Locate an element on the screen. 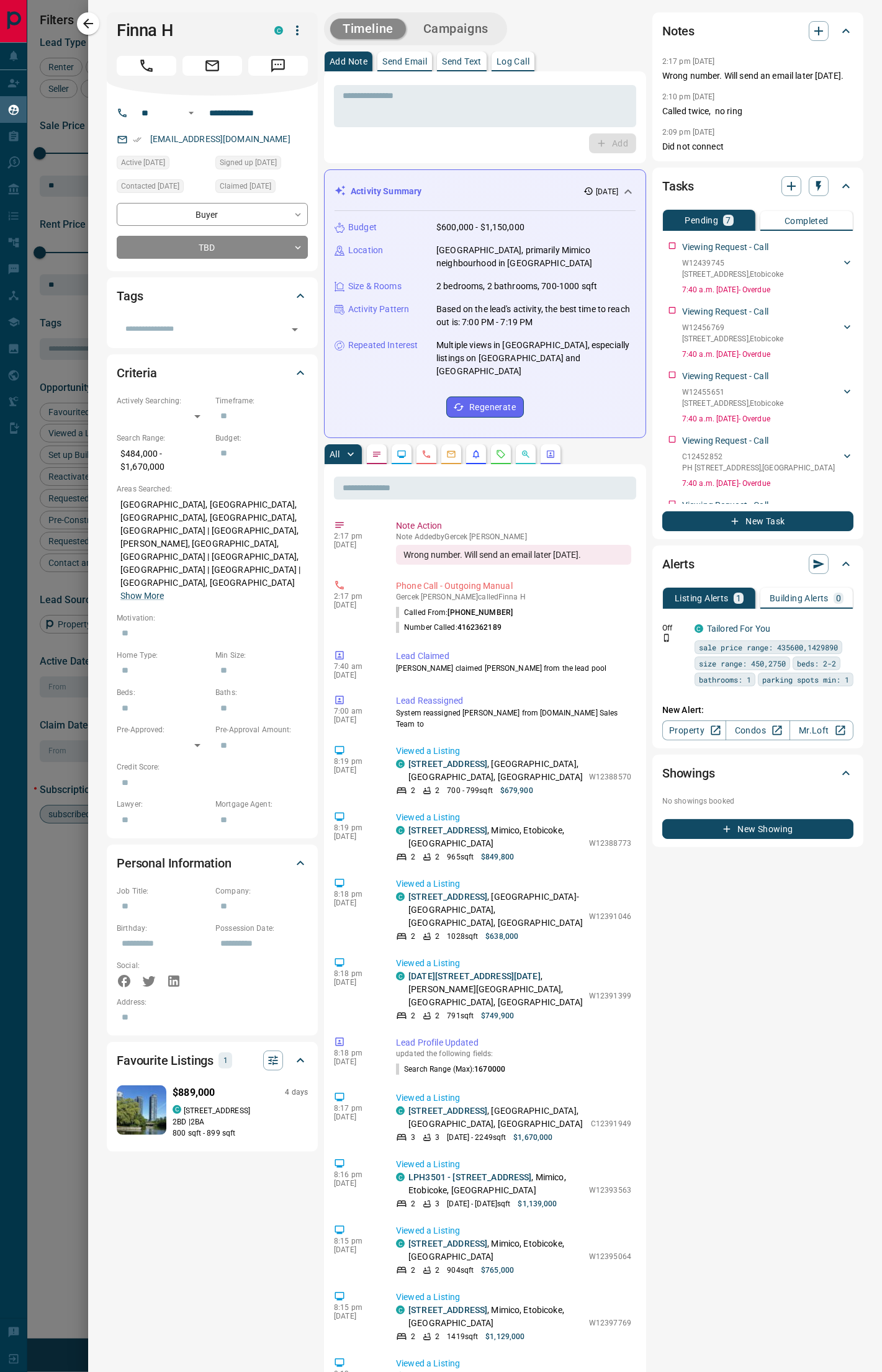 This screenshot has height=1372, width=882. a: Property is located at coordinates (694, 730).